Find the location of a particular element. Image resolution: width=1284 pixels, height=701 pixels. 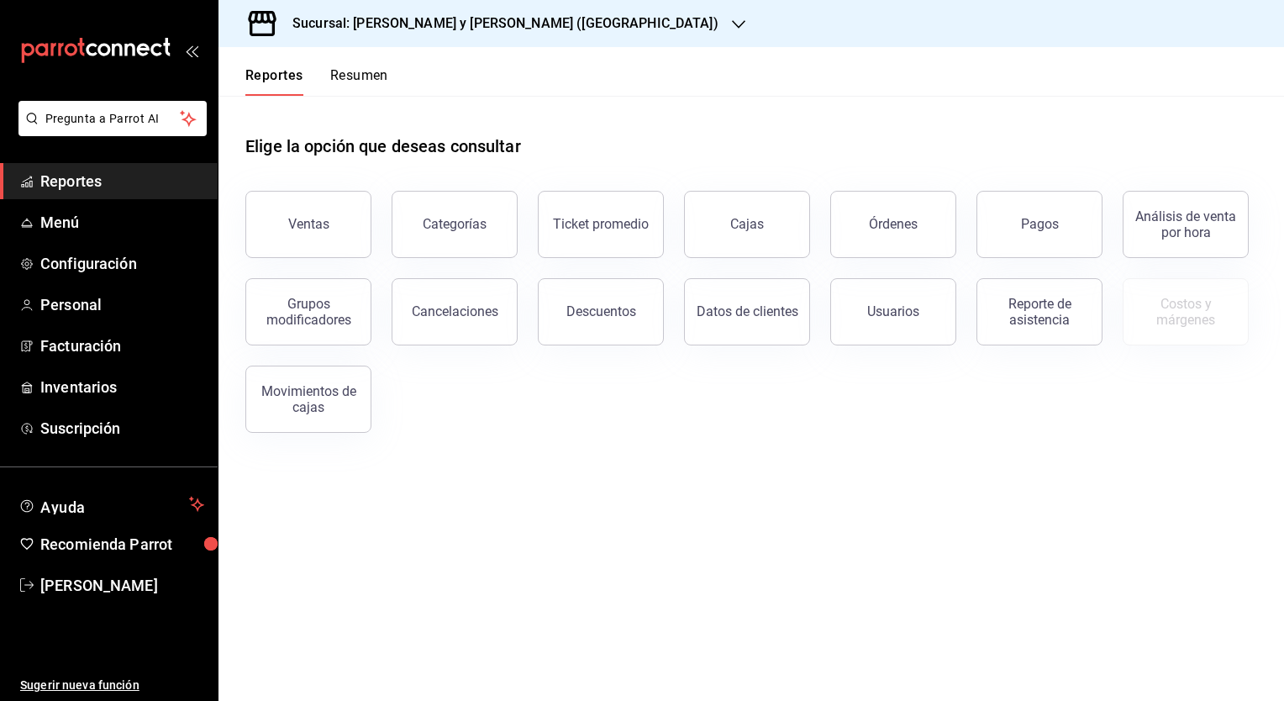

span: Suscripción is located at coordinates (122, 428).